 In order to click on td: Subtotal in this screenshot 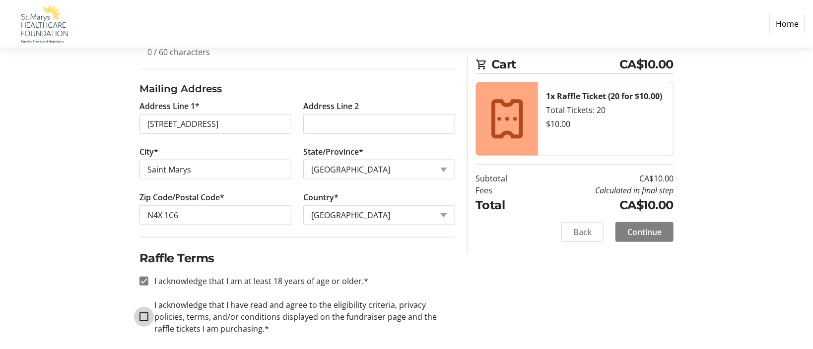, I will do `click(503, 179)`.